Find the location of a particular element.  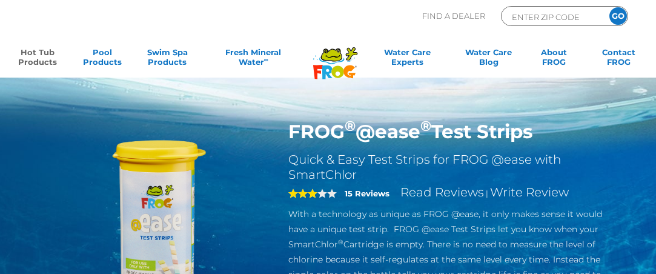

a: Hot TubProducts is located at coordinates (37, 59).